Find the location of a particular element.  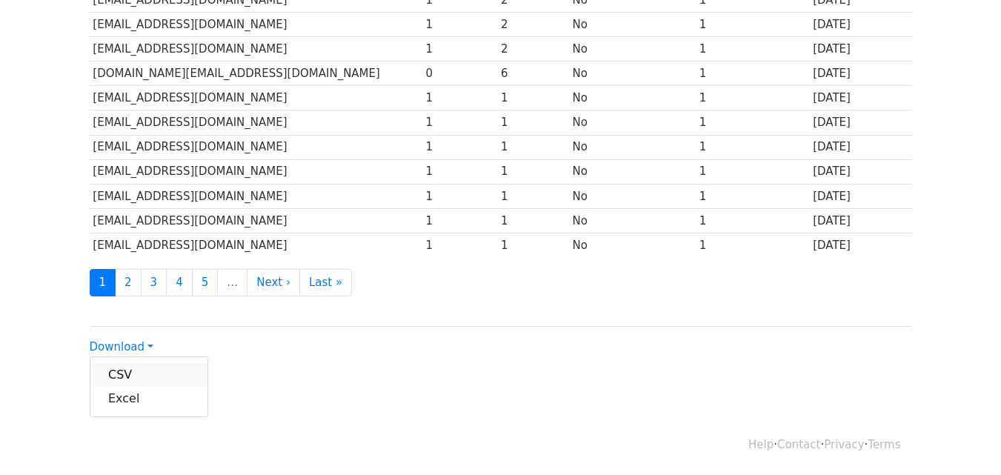

a: Help is located at coordinates (761, 445).